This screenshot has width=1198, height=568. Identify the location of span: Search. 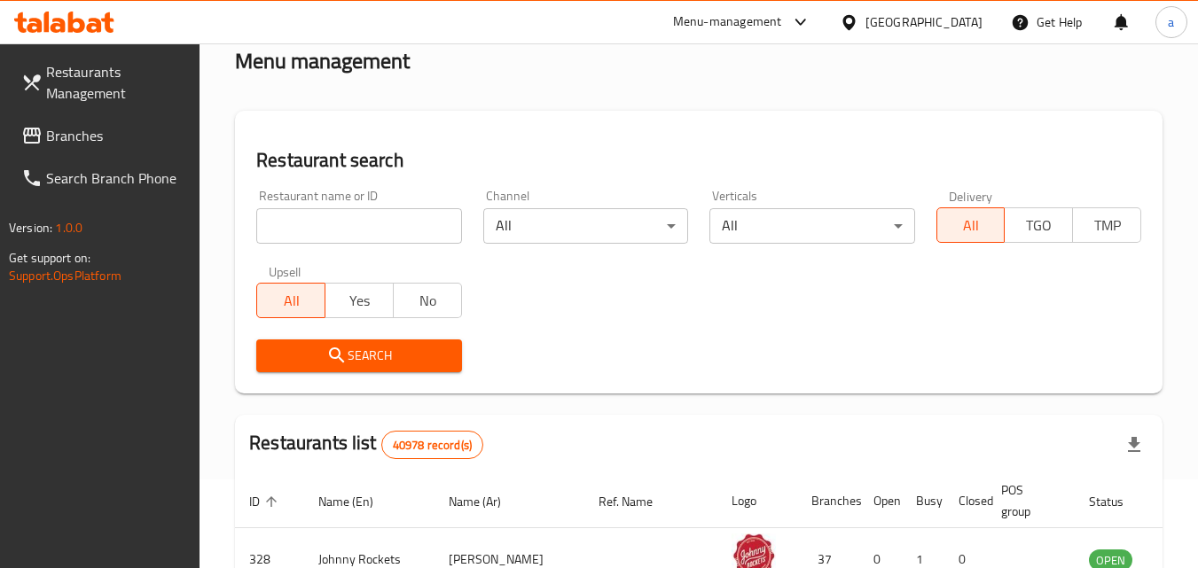
(358, 356).